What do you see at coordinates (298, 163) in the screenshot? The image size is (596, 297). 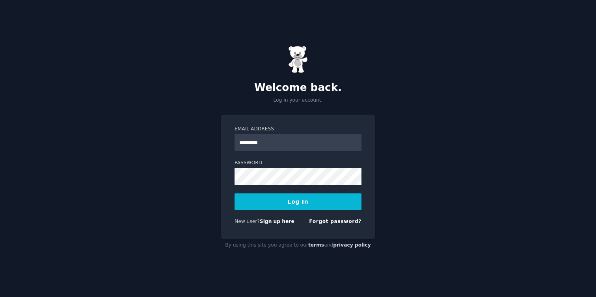 I see `label: Password` at bounding box center [298, 163].